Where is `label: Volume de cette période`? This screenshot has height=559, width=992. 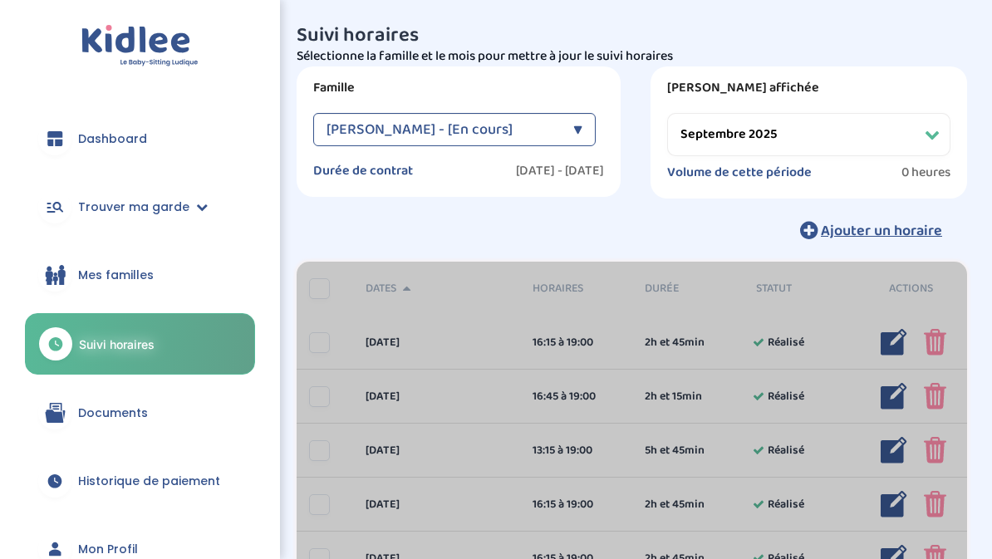 label: Volume de cette période is located at coordinates (740, 173).